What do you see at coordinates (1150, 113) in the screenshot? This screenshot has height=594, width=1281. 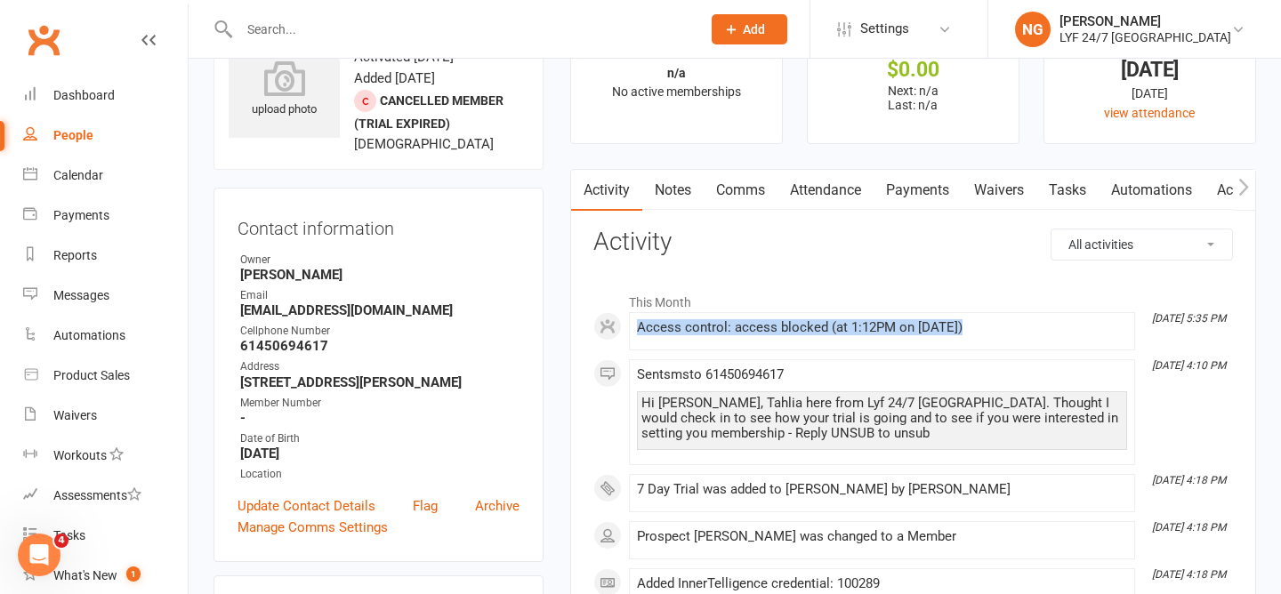 I see `a: view attendance` at bounding box center [1150, 113].